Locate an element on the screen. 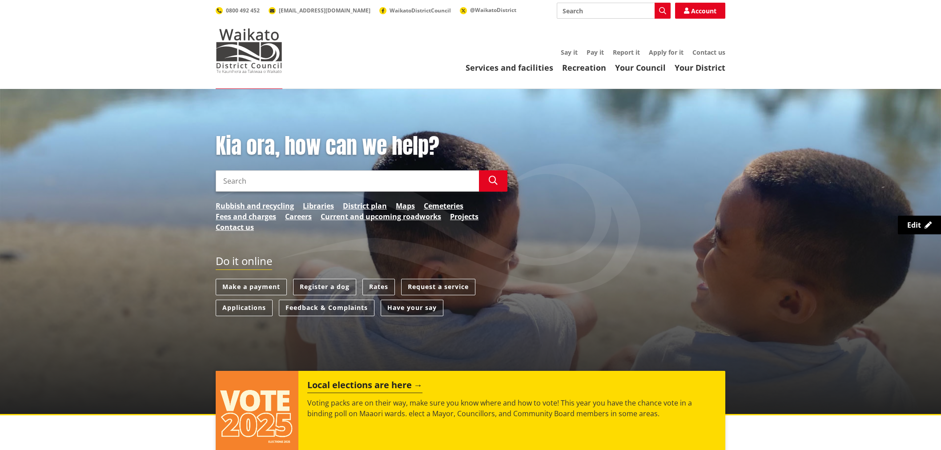 The height and width of the screenshot is (450, 941). a: Current and upcoming roadworks is located at coordinates (381, 217).